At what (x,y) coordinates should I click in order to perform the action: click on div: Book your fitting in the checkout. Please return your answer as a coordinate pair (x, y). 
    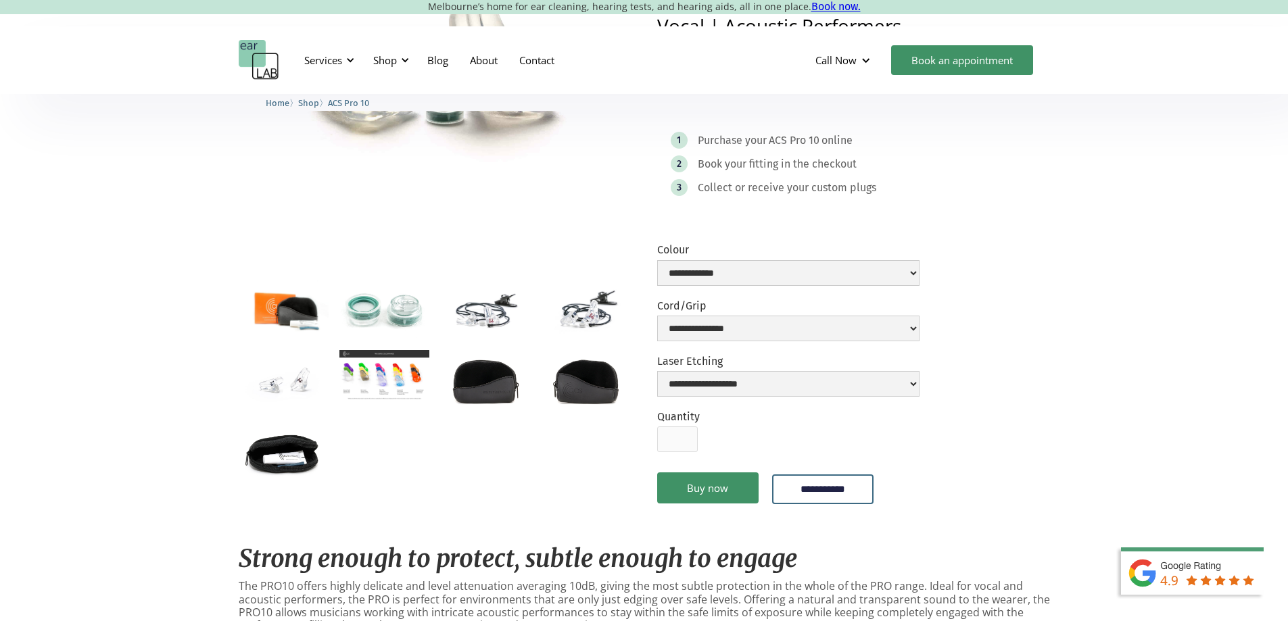
    Looking at the image, I should click on (777, 164).